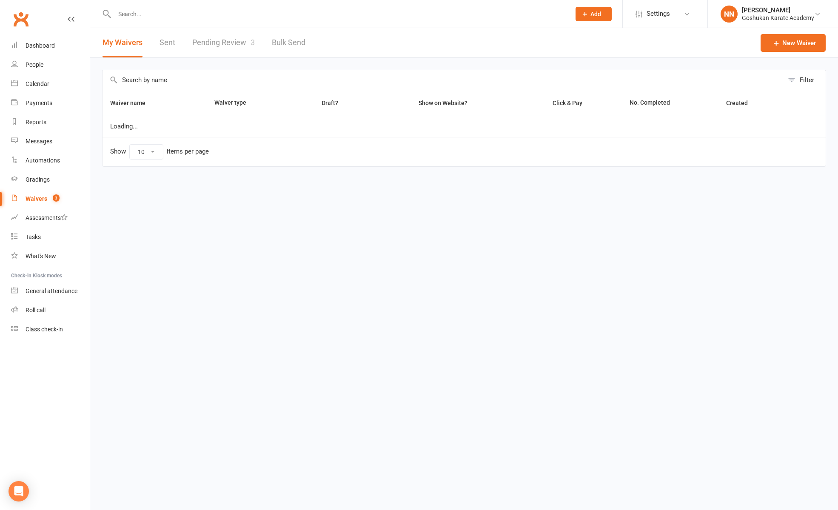  What do you see at coordinates (742, 103) in the screenshot?
I see `span: Created` at bounding box center [742, 103].